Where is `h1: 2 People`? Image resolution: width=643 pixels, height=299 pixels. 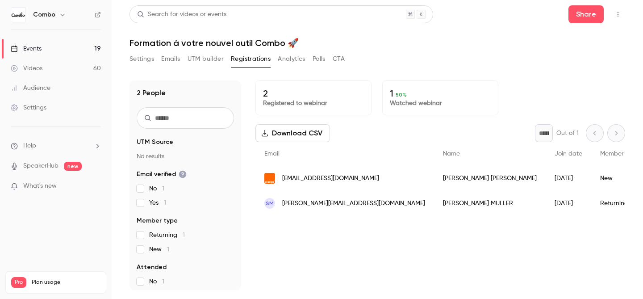
h1: 2 People is located at coordinates (151, 93).